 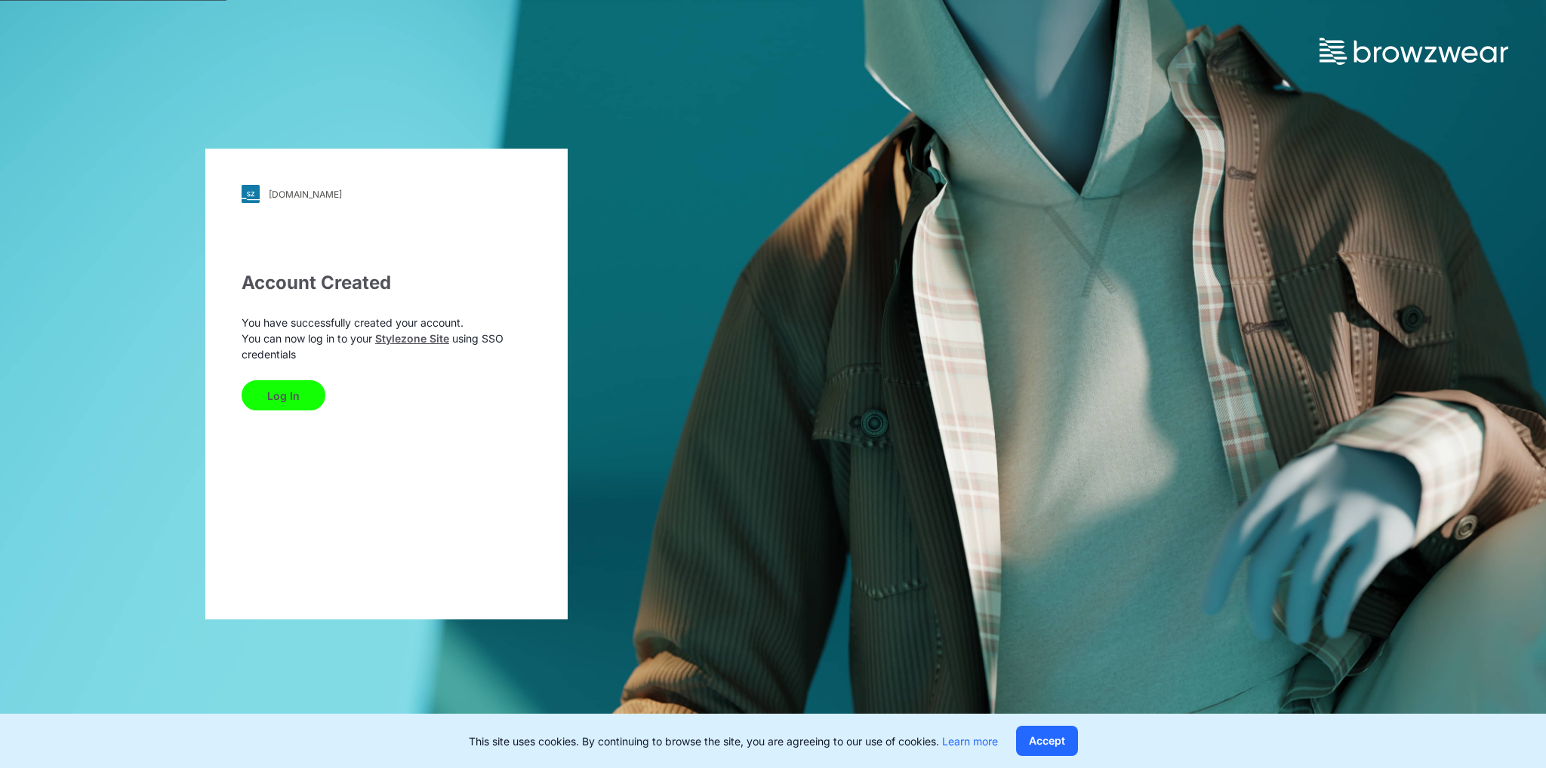 What do you see at coordinates (733, 741) in the screenshot?
I see `p: This site uses cookies. By continuing to browse the site, you are agreeing to our use of cookies.` at bounding box center [733, 741].